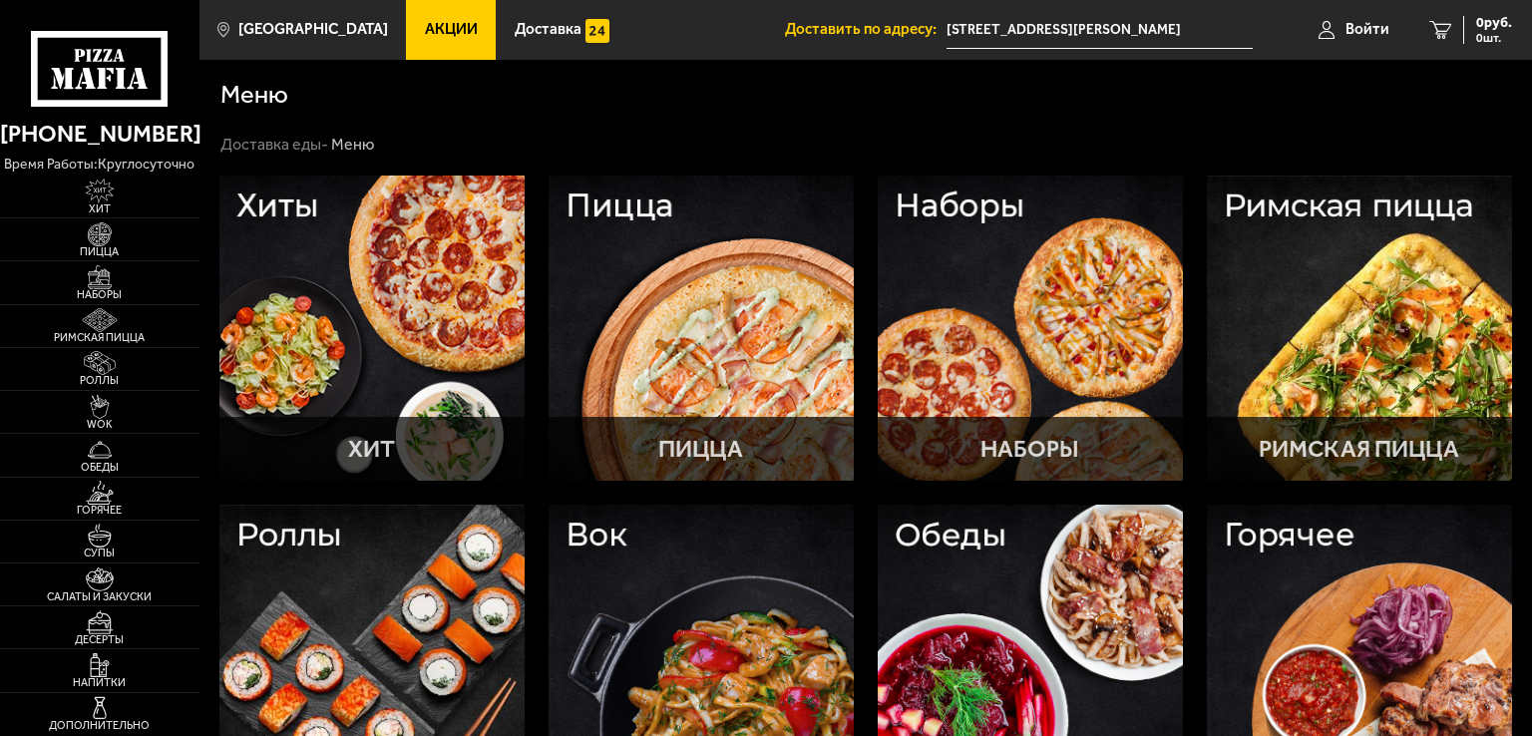 The height and width of the screenshot is (736, 1532). Describe the element at coordinates (371, 449) in the screenshot. I see `p: Хит` at that location.